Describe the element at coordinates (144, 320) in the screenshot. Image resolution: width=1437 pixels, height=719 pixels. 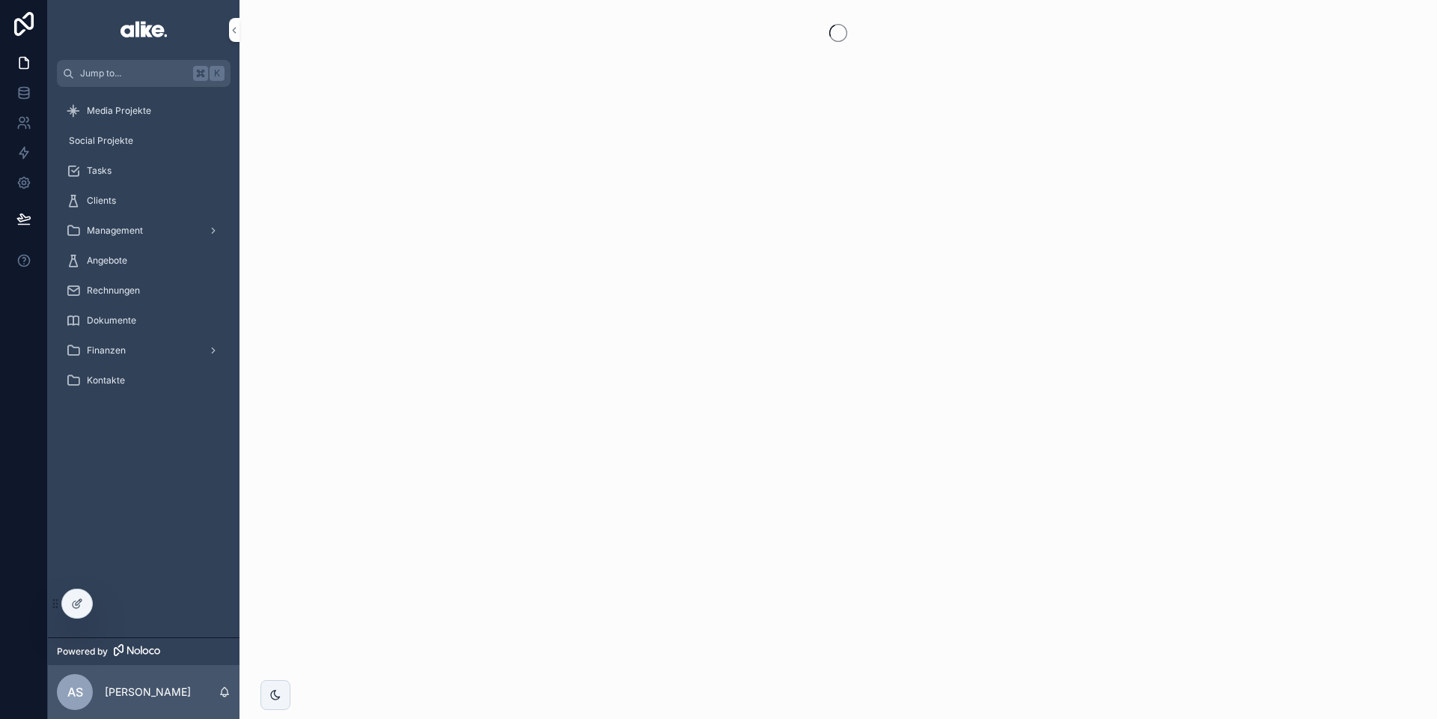
I see `a: Dokumente` at that location.